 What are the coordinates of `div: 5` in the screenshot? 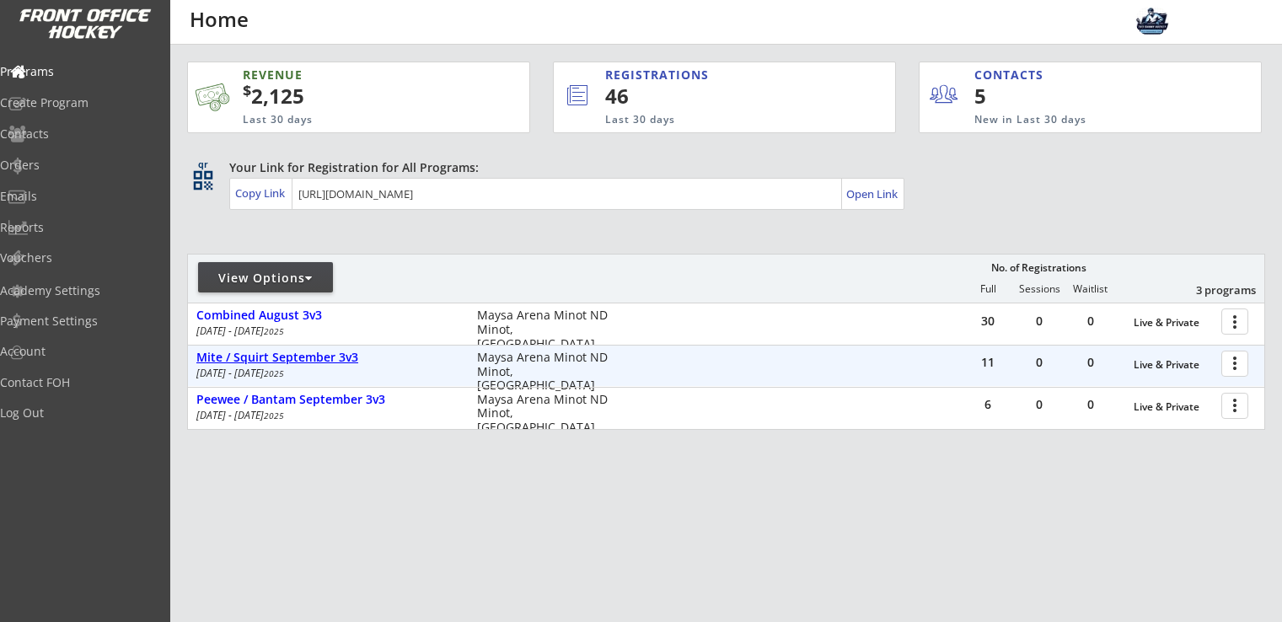 It's located at (1026, 96).